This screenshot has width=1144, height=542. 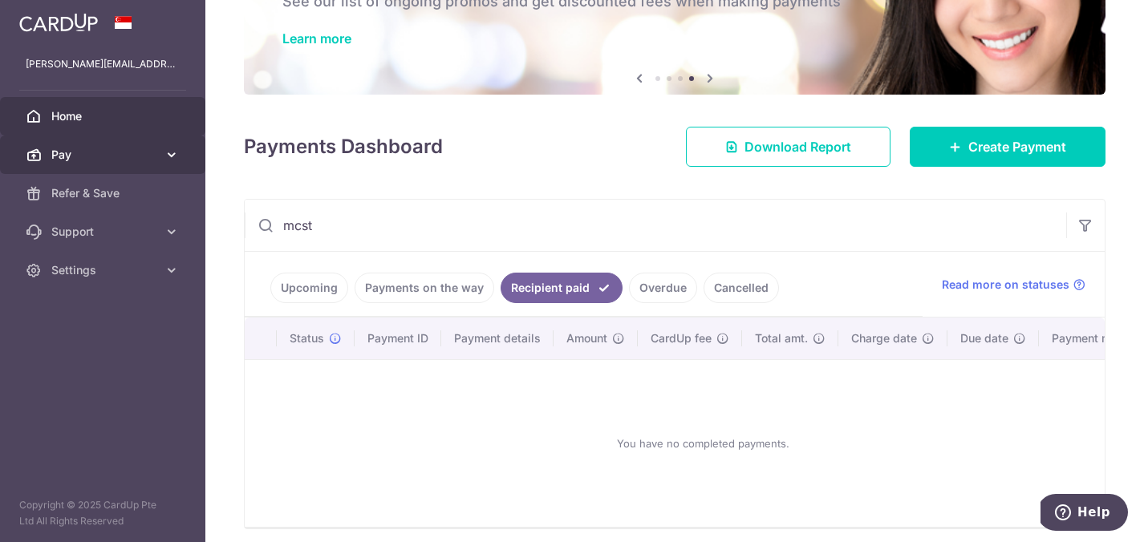 I want to click on th: Payment details, so click(x=497, y=338).